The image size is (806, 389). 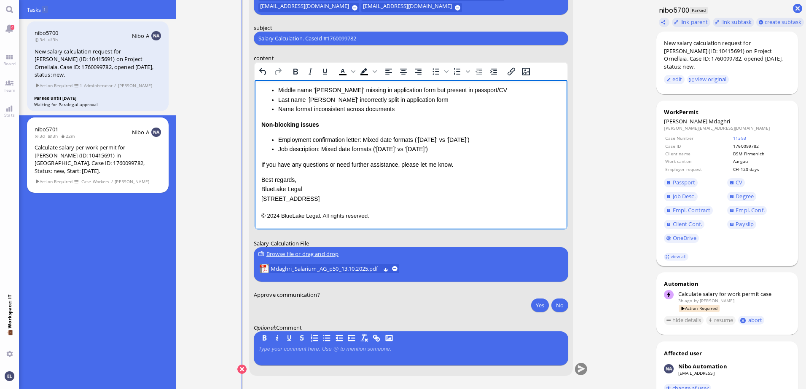 I want to click on a: Job Desc., so click(x=681, y=197).